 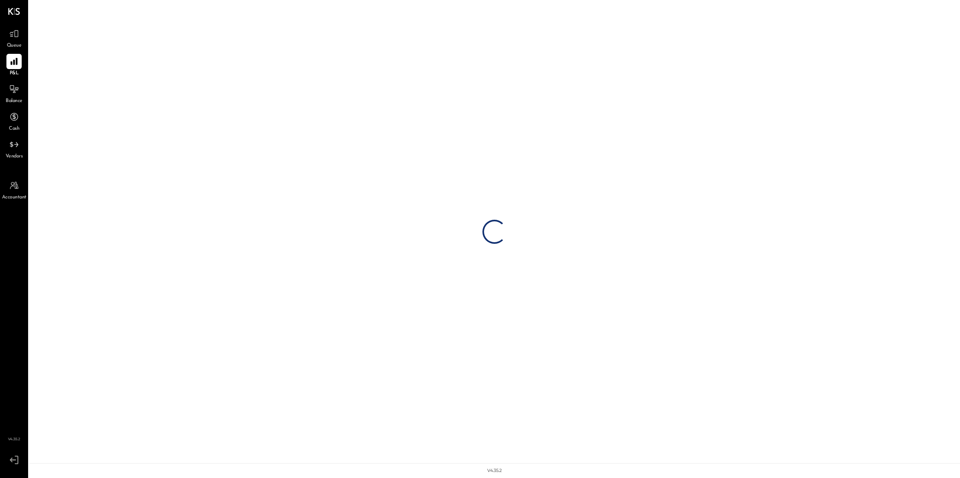 I want to click on span: Cash, so click(x=14, y=129).